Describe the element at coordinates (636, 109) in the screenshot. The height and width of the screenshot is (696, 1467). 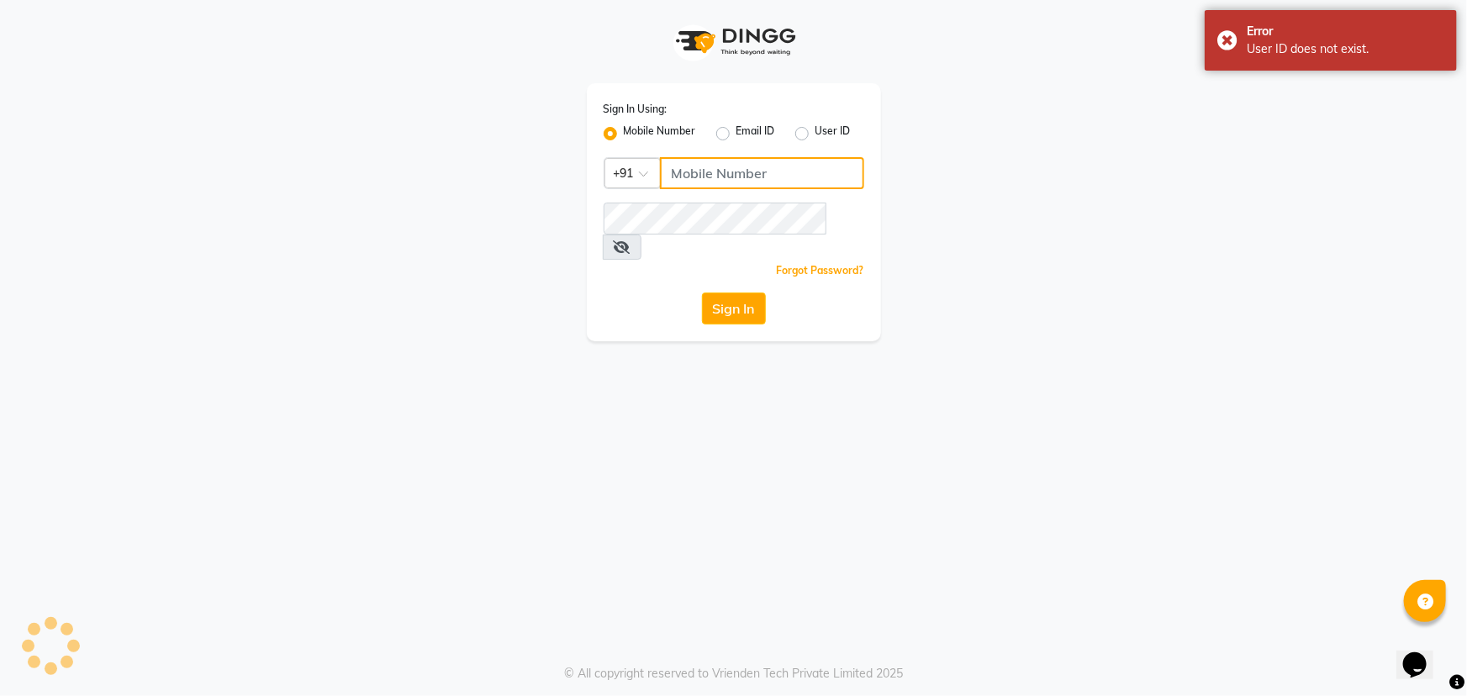
I see `label: Sign In Using:` at that location.